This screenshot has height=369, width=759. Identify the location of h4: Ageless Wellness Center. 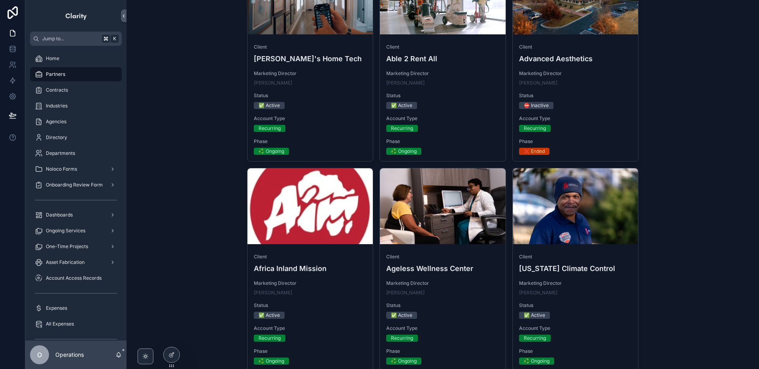
(443, 268).